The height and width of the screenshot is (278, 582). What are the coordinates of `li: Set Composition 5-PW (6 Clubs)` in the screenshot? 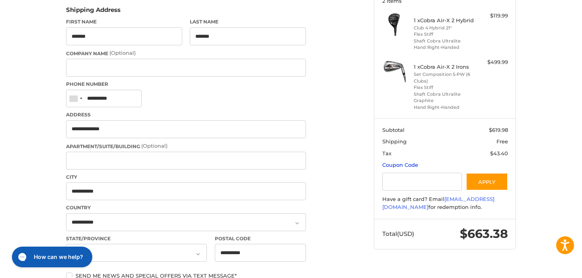 It's located at (444, 78).